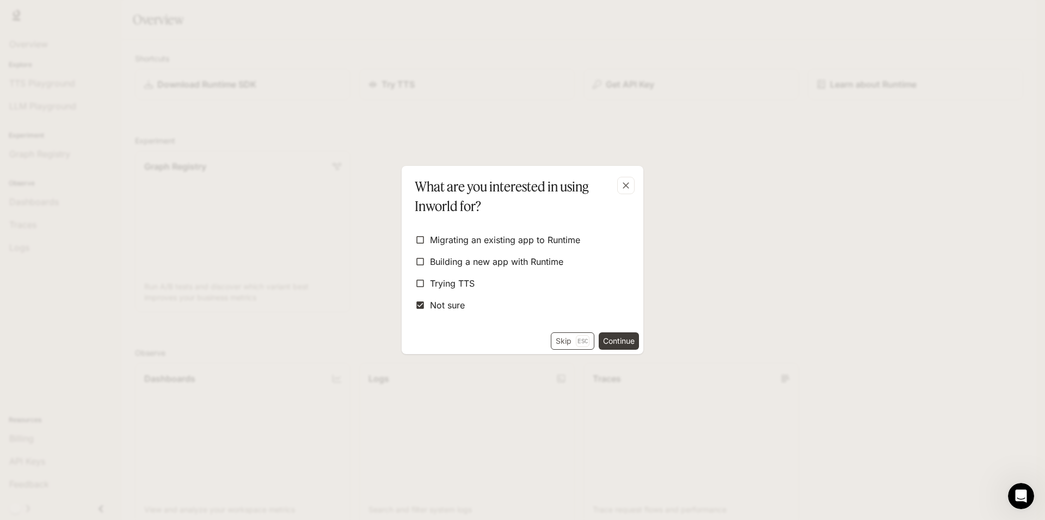  Describe the element at coordinates (496, 262) in the screenshot. I see `span: Building a new app with Runtime` at that location.